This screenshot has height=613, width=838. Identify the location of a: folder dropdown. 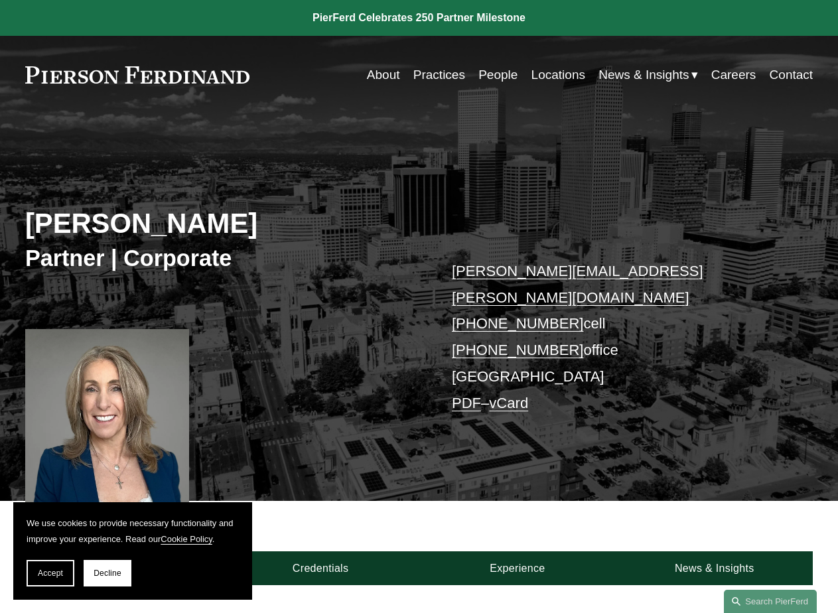
(647, 75).